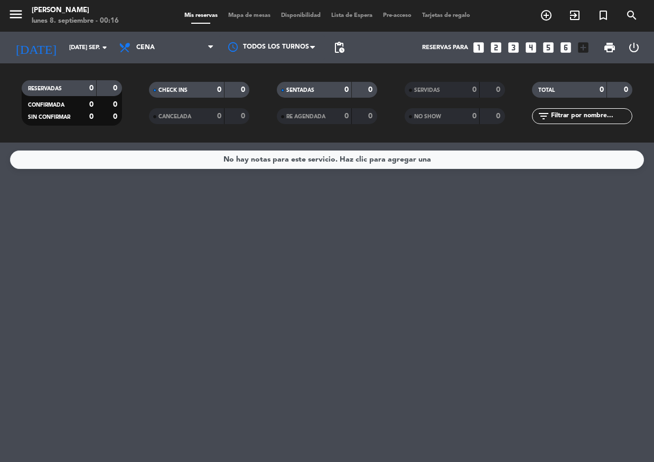  Describe the element at coordinates (249, 15) in the screenshot. I see `span: Mapa de mesas` at that location.